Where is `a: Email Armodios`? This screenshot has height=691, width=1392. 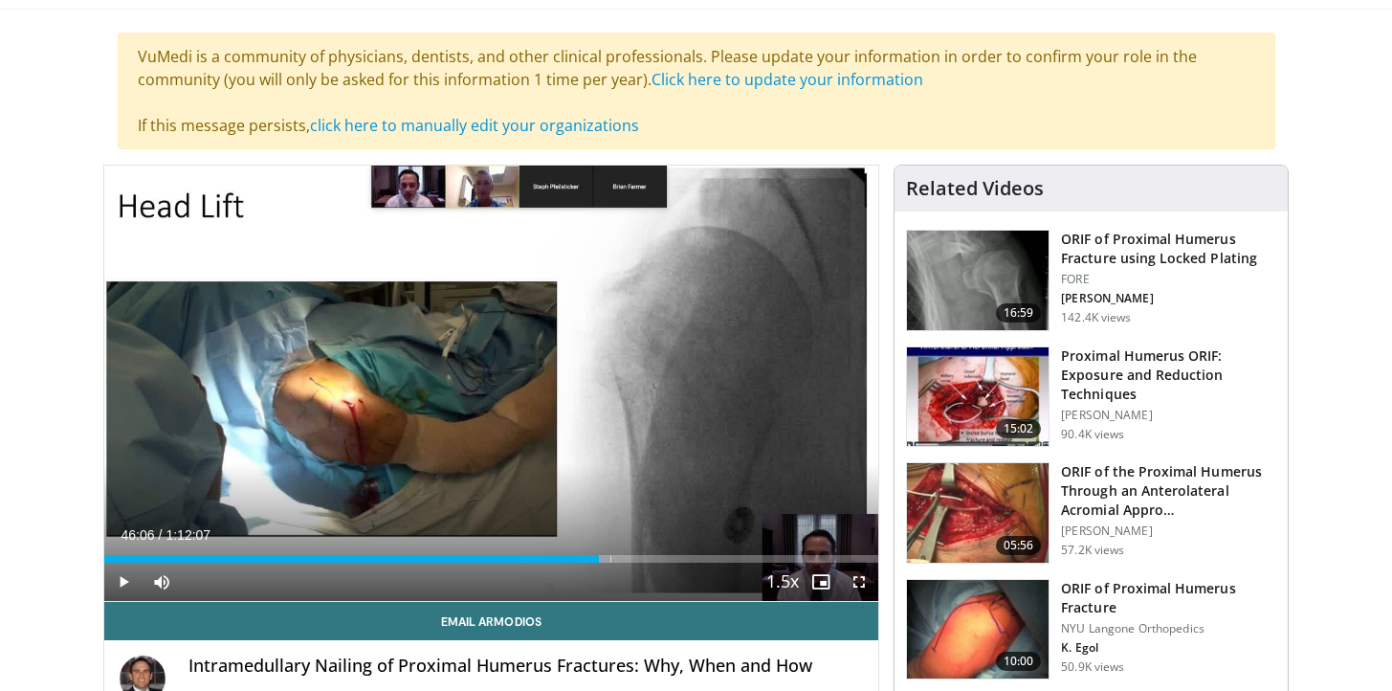
a: Email Armodios is located at coordinates (492, 621).